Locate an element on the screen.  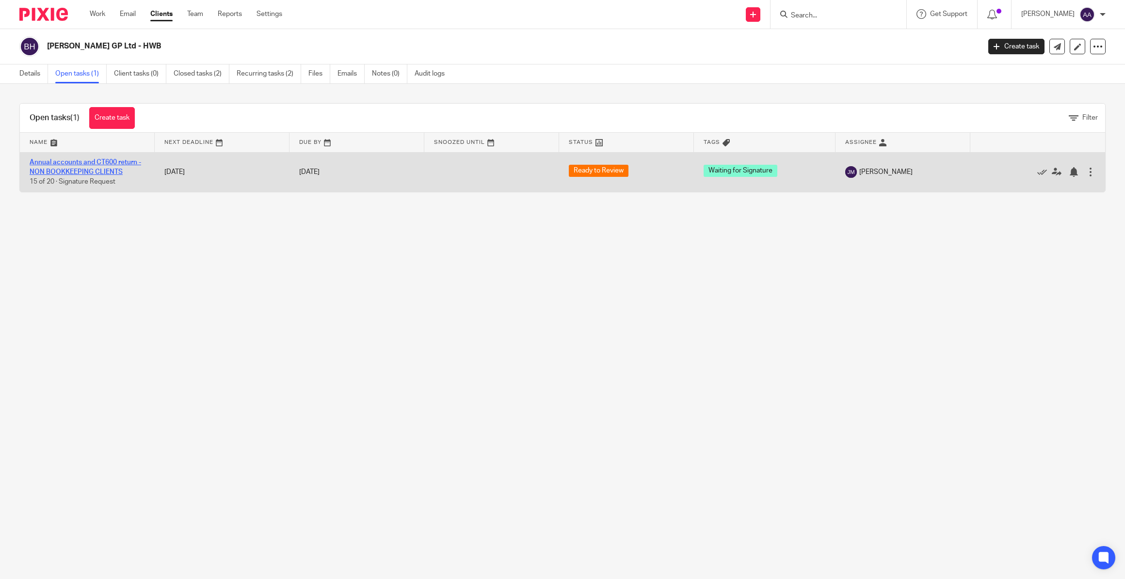
h1: Open tasks is located at coordinates (54, 118).